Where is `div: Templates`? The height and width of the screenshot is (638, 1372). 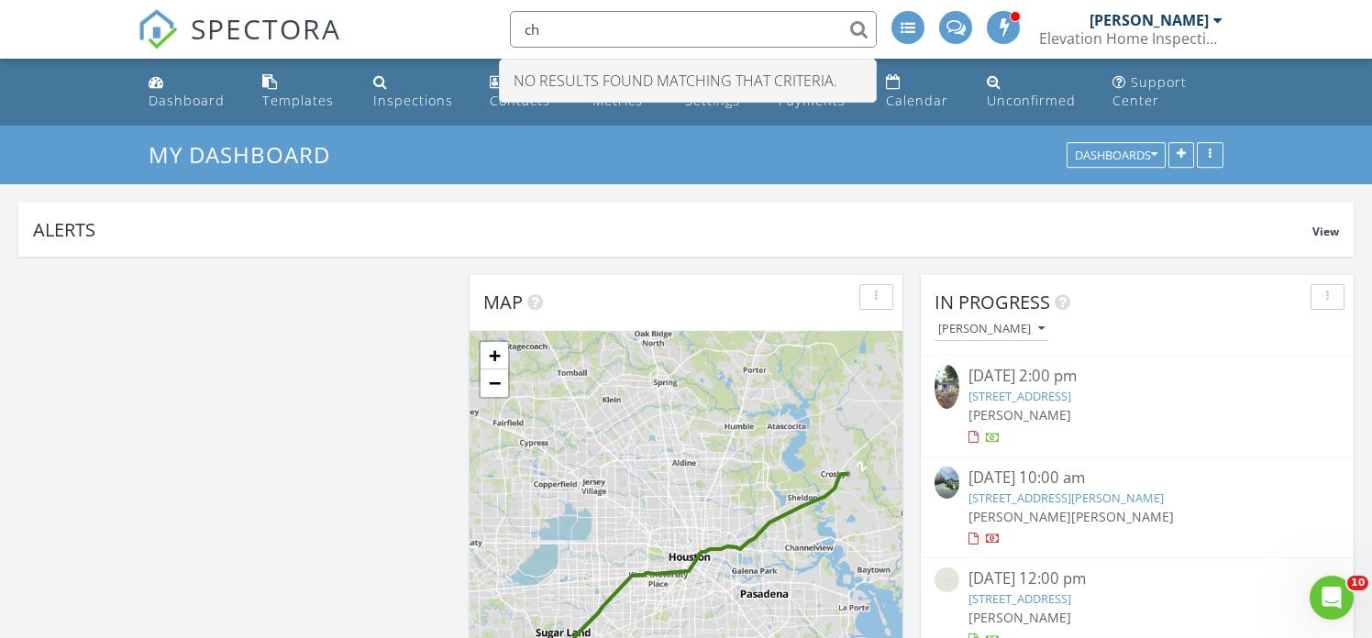
div: Templates is located at coordinates (298, 100).